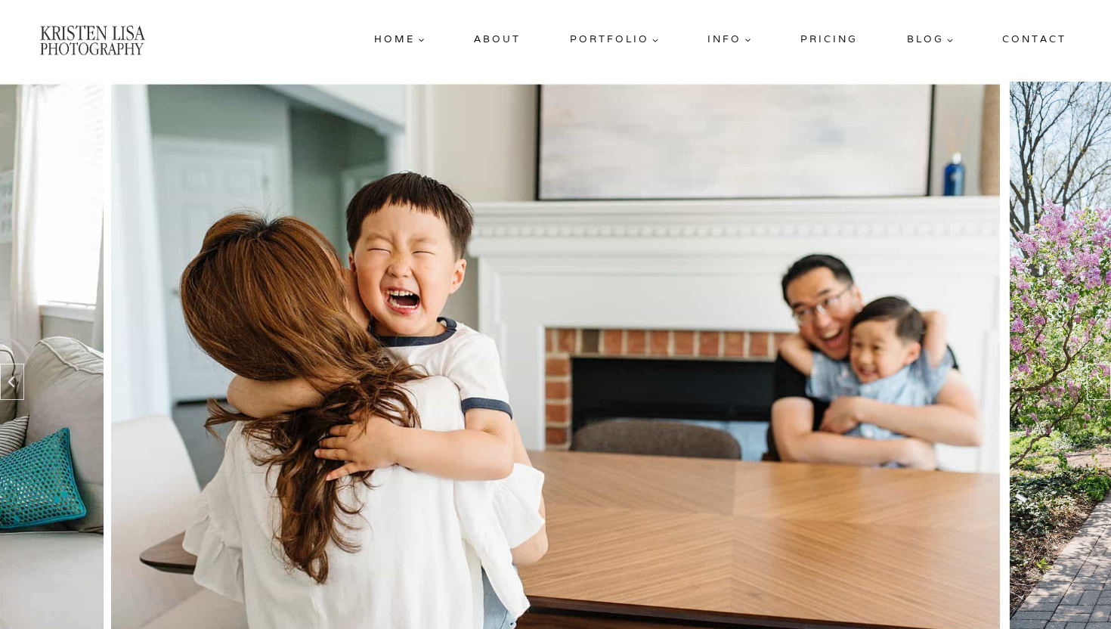 This screenshot has height=629, width=1111. I want to click on span: Info, so click(729, 39).